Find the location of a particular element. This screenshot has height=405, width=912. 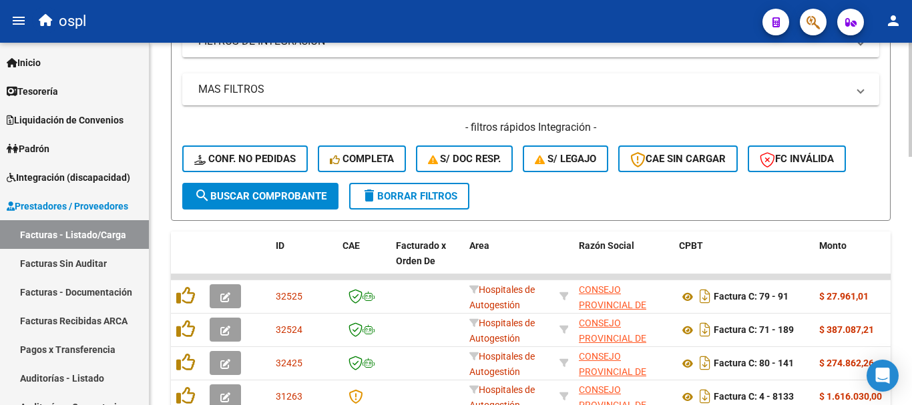

datatable-header-cell: ID is located at coordinates (304, 261).